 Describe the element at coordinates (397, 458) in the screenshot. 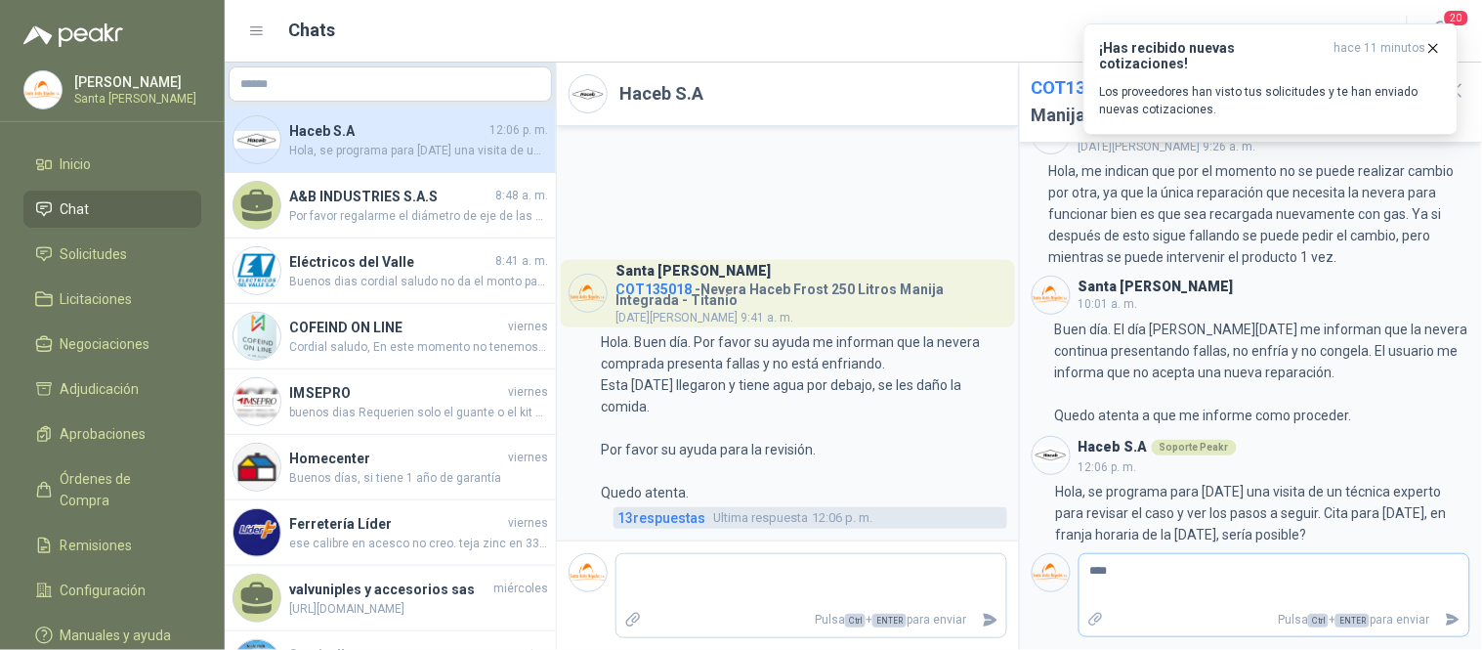

I see `h4: Homecenter` at that location.